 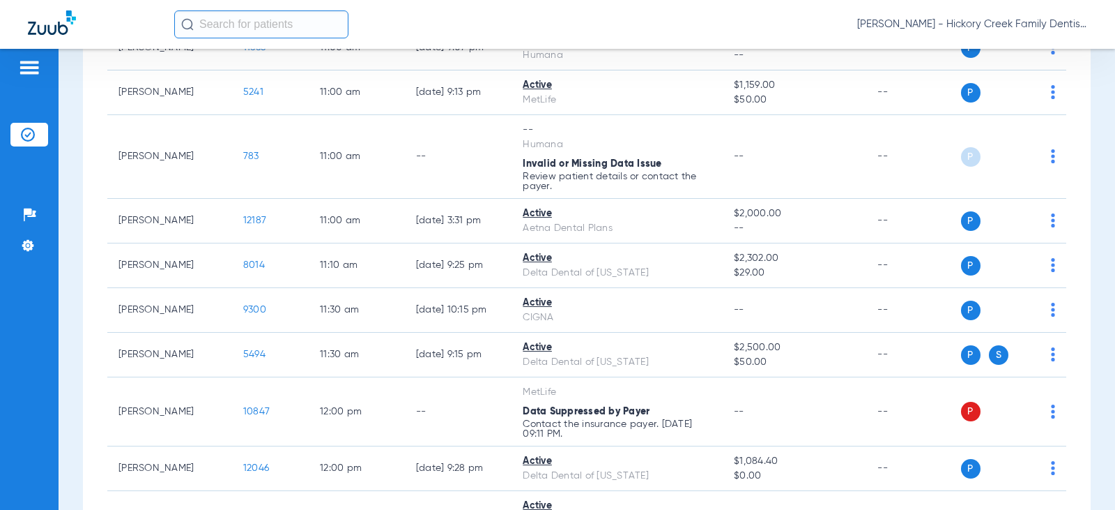 What do you see at coordinates (251, 156) in the screenshot?
I see `span: 783` at bounding box center [251, 156].